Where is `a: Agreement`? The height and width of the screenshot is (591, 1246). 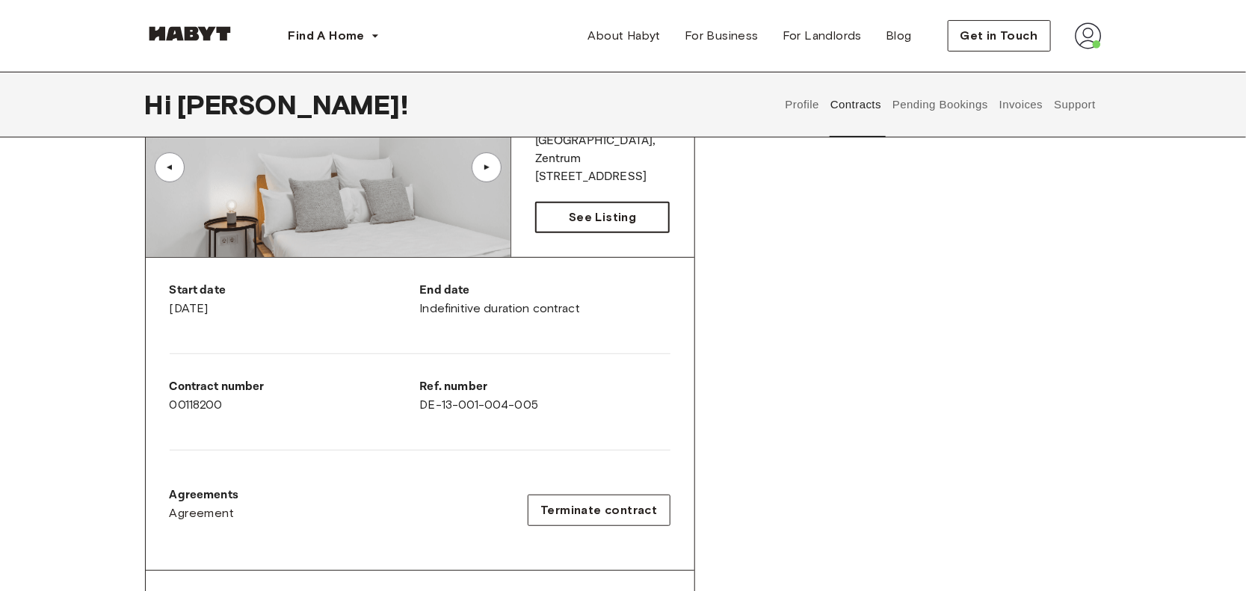
a: Agreement is located at coordinates (204, 513).